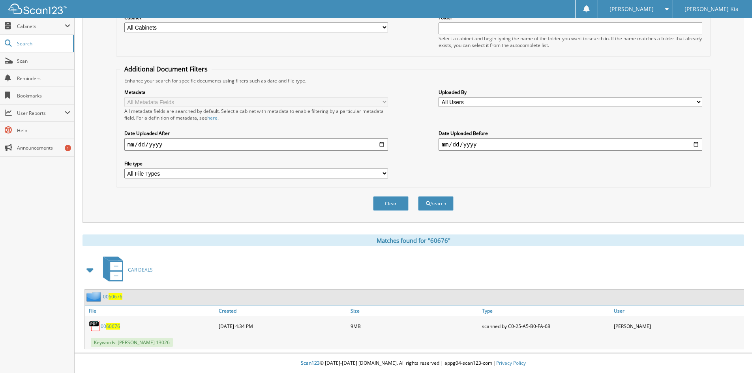 The width and height of the screenshot is (752, 373). What do you see at coordinates (256, 144) in the screenshot?
I see `input: start` at bounding box center [256, 144].